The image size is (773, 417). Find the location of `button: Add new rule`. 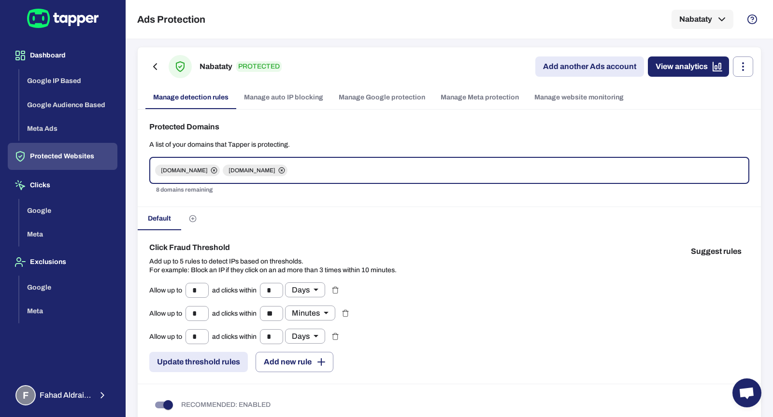

button: Add new rule is located at coordinates (294, 362).